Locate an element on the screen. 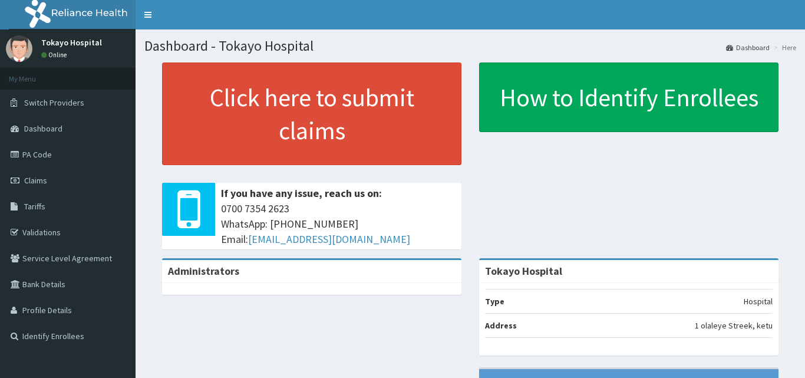  span: Switch Providers is located at coordinates (54, 103).